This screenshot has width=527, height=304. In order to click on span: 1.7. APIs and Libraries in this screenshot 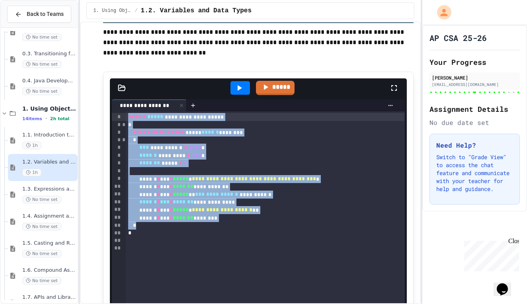, I will do `click(49, 297)`.